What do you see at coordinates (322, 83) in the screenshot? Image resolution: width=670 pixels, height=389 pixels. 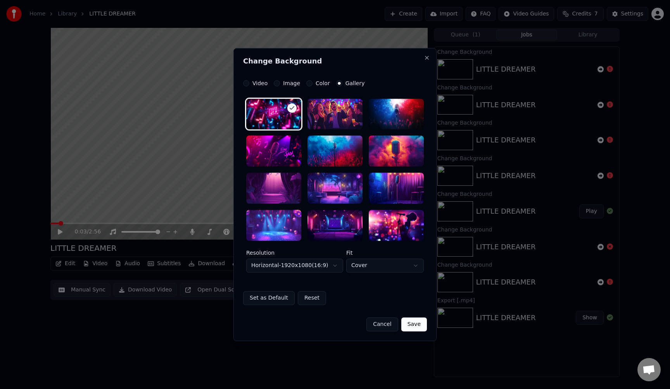 I see `label: Color` at bounding box center [322, 83].